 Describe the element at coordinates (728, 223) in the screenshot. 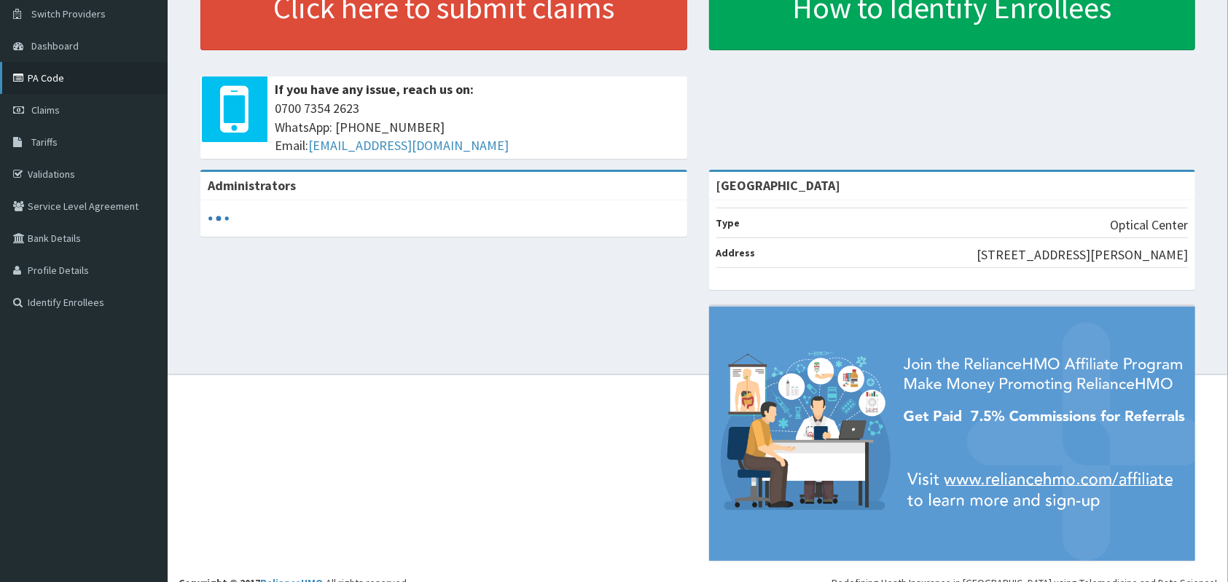

I see `b: Type` at that location.